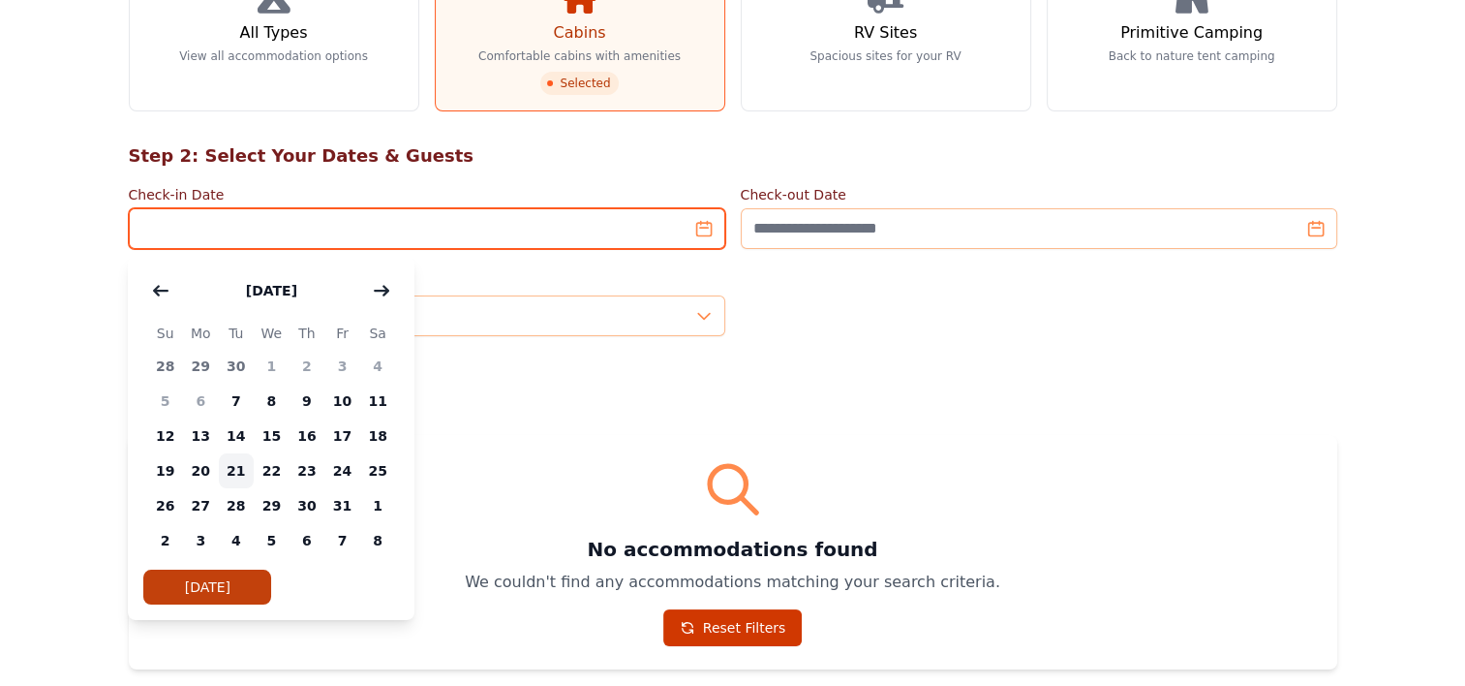 The height and width of the screenshot is (686, 1465). What do you see at coordinates (200, 436) in the screenshot?
I see `span: 13` at bounding box center [200, 436].